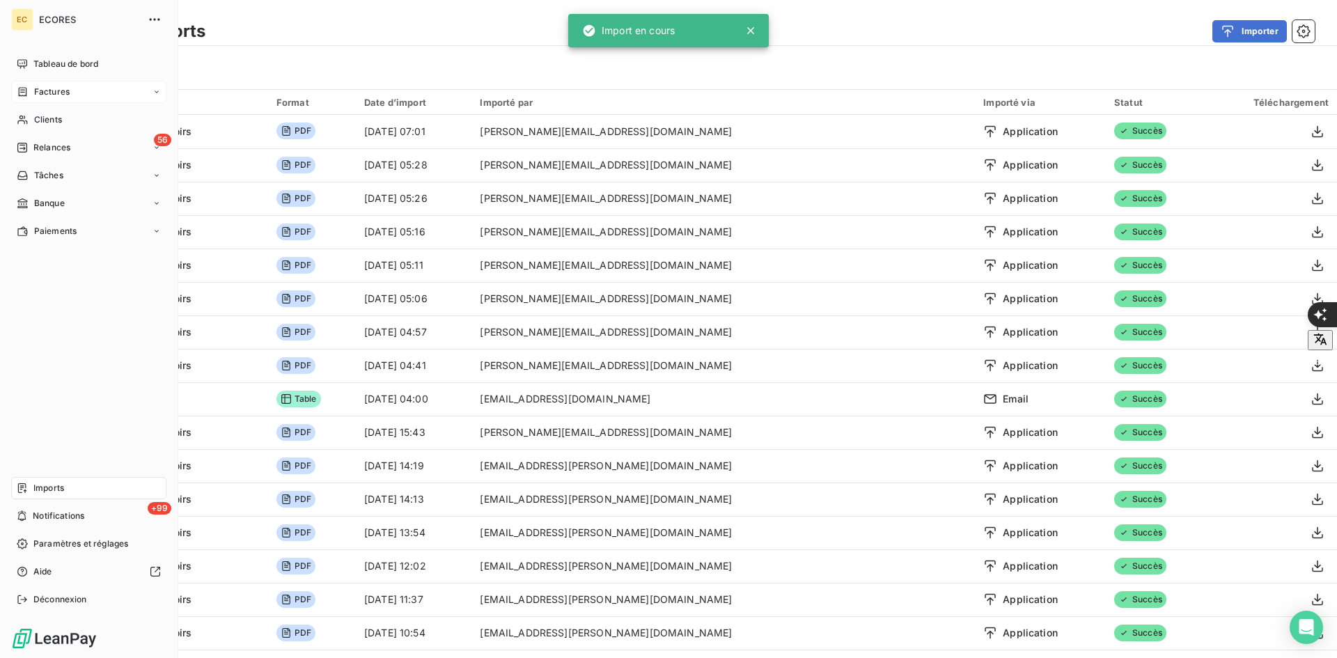  I want to click on span: Clients, so click(48, 120).